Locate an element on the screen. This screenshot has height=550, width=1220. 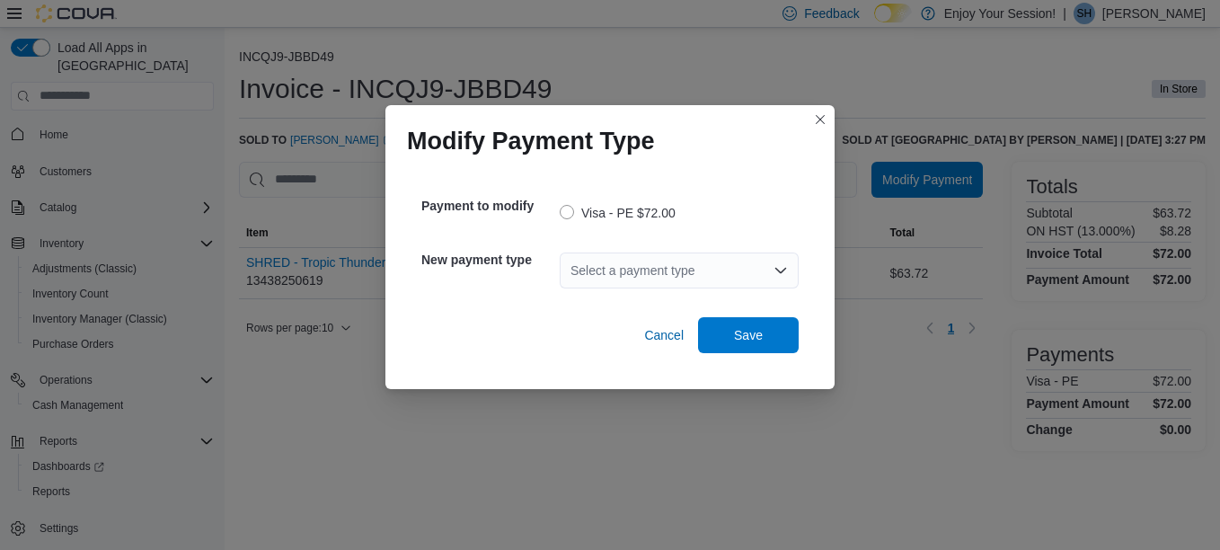
h5: Payment to modify is located at coordinates (489, 206).